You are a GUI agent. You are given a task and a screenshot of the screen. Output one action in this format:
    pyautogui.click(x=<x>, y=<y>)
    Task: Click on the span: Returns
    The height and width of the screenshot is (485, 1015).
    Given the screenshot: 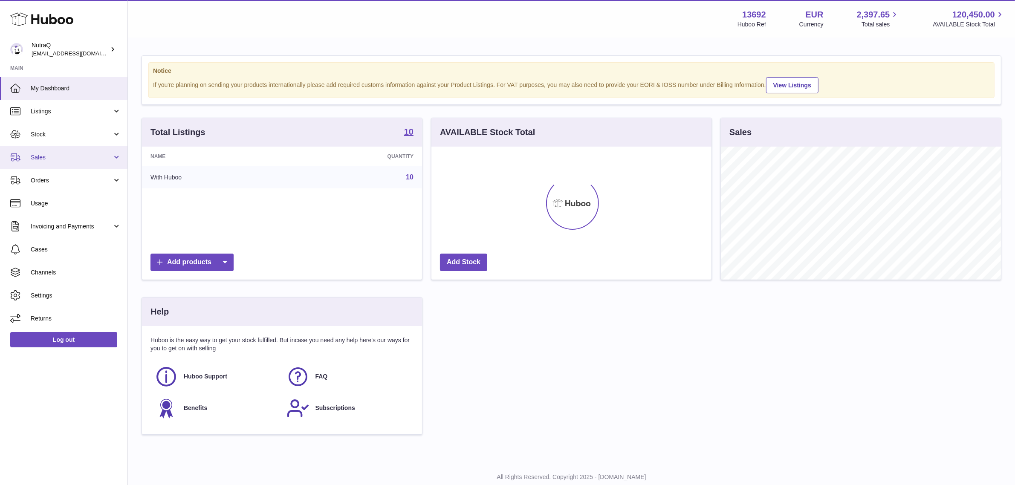 What is the action you would take?
    pyautogui.click(x=76, y=318)
    